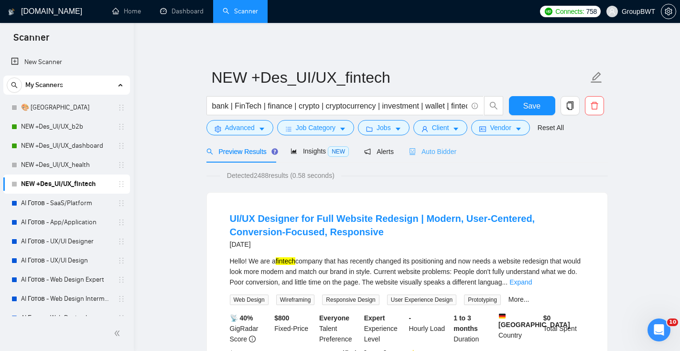 Image resolution: width=680 pixels, height=351 pixels. Describe the element at coordinates (421, 299) in the screenshot. I see `span: User Experience Design` at that location.